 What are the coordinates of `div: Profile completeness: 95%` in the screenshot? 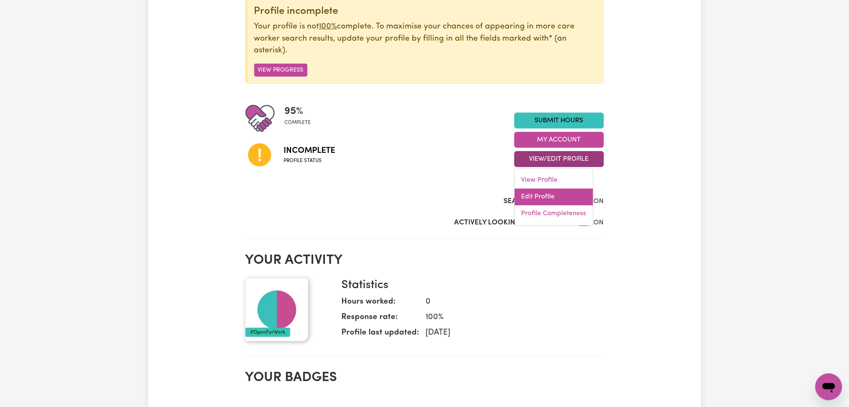 It's located at (301, 119).